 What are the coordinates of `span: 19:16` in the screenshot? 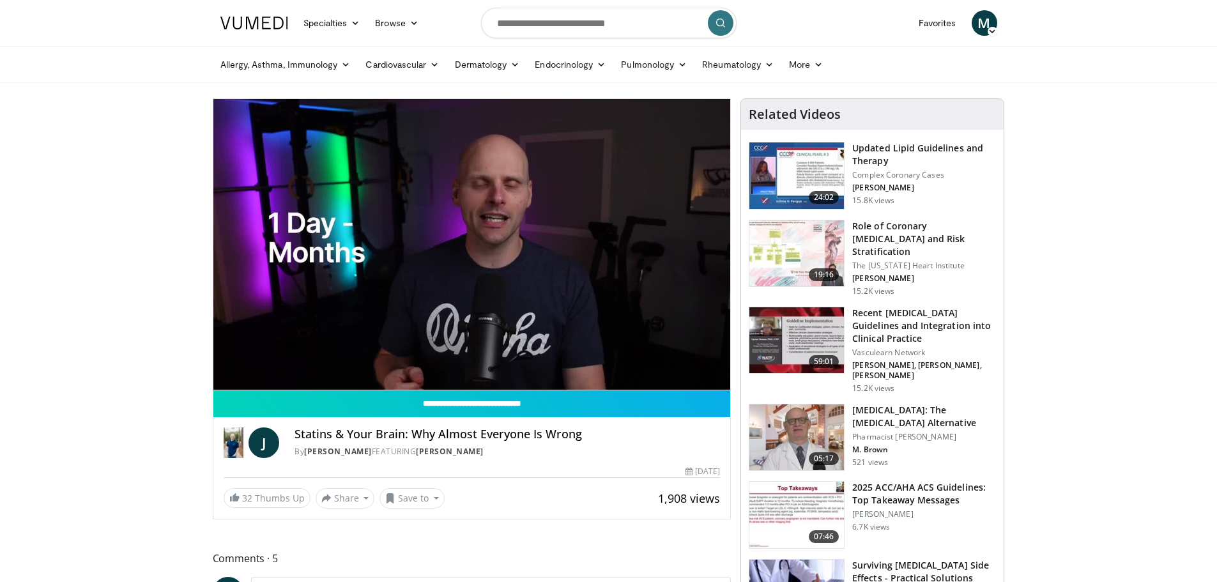 It's located at (824, 275).